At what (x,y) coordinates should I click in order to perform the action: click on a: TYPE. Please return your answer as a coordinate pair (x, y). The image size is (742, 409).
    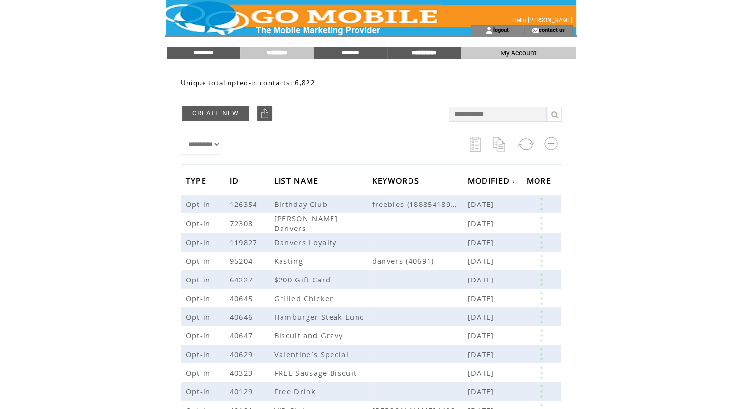
    Looking at the image, I should click on (197, 181).